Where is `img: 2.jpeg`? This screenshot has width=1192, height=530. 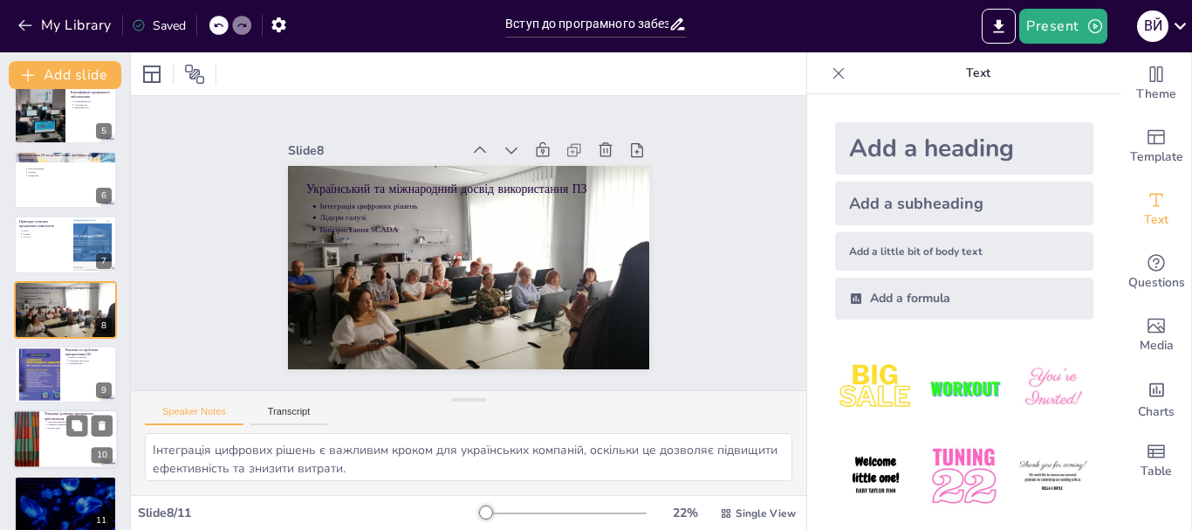
img: 2.jpeg is located at coordinates (963, 387).